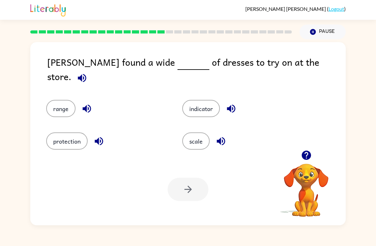  Describe the element at coordinates (337, 9) in the screenshot. I see `a: Logout` at that location.